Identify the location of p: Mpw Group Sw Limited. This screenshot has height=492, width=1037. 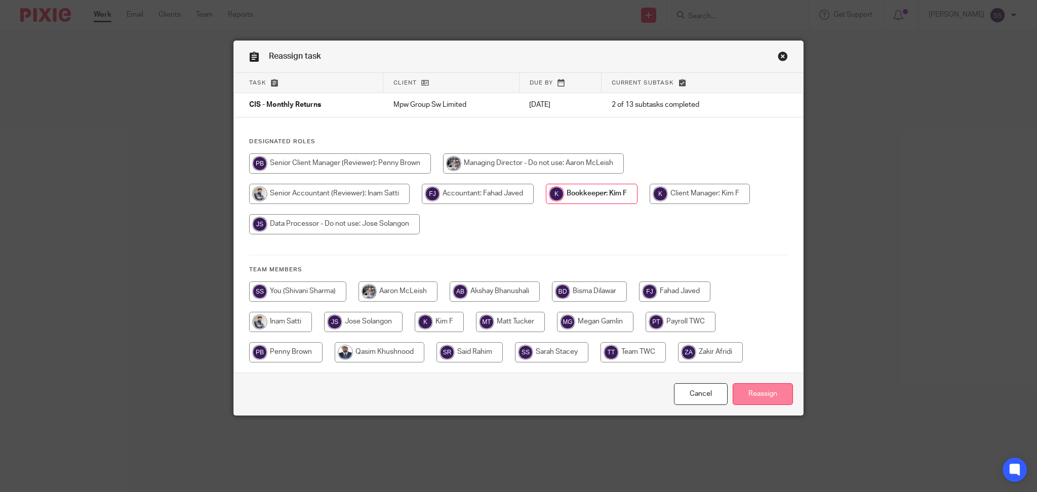
(451, 105).